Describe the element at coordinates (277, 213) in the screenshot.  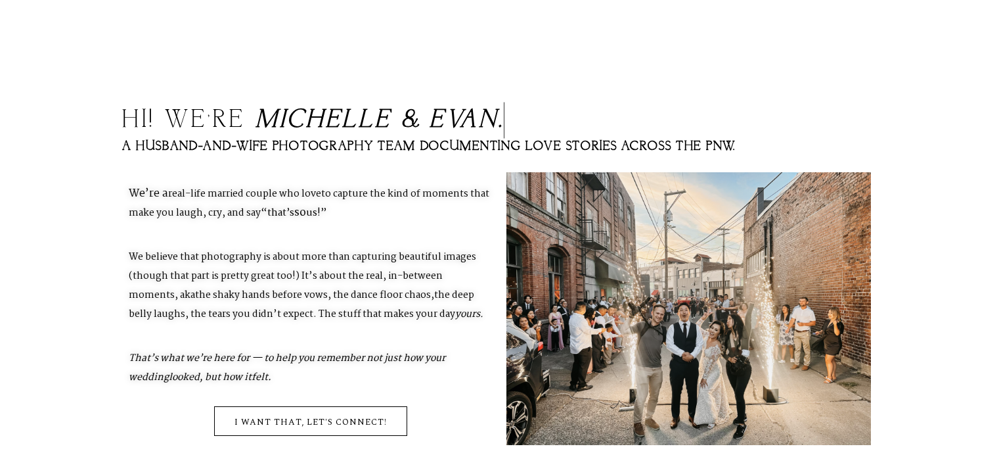
I see `b: “that’s` at that location.